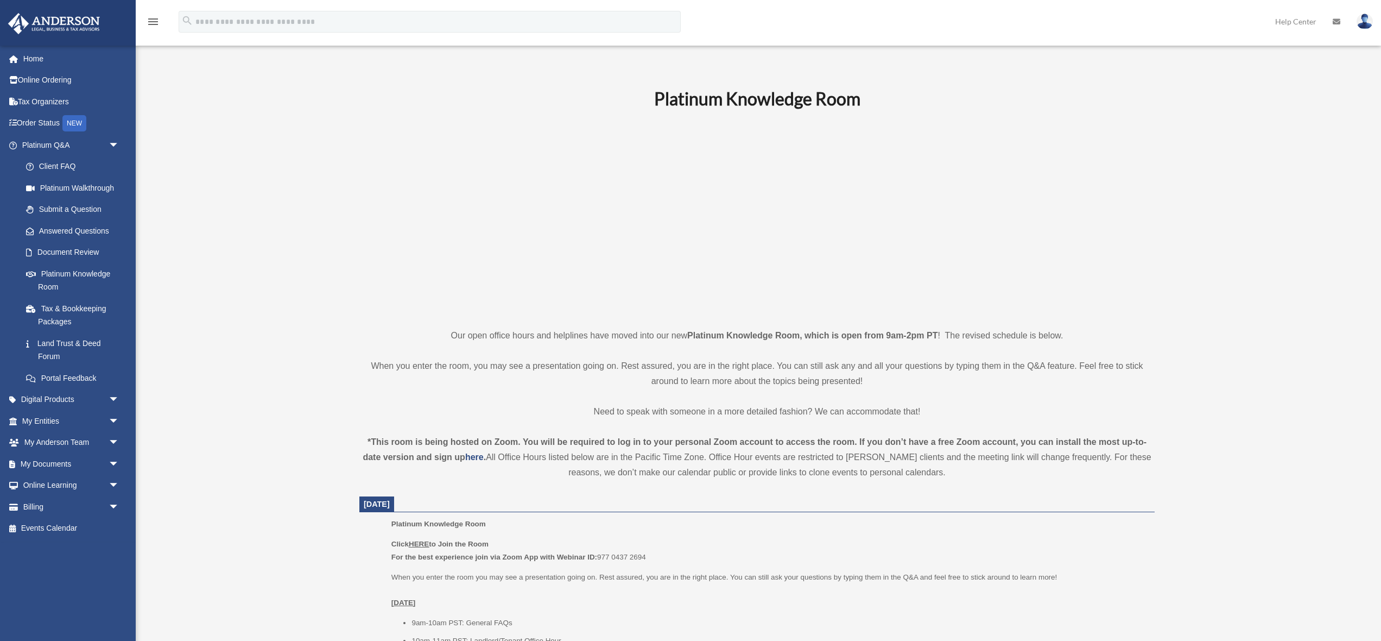 The height and width of the screenshot is (641, 1381). What do you see at coordinates (75, 378) in the screenshot?
I see `a: Portal Feedback` at bounding box center [75, 378].